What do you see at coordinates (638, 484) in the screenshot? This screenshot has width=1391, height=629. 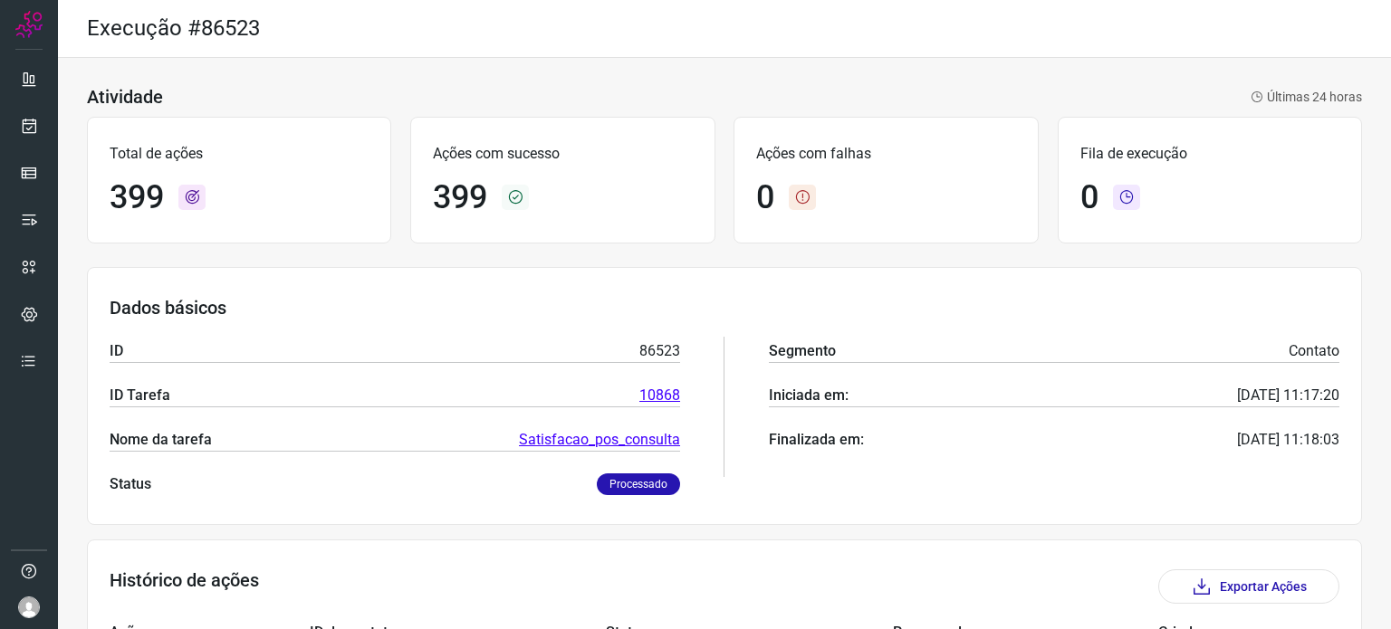 I see `p: Processado` at bounding box center [638, 484].